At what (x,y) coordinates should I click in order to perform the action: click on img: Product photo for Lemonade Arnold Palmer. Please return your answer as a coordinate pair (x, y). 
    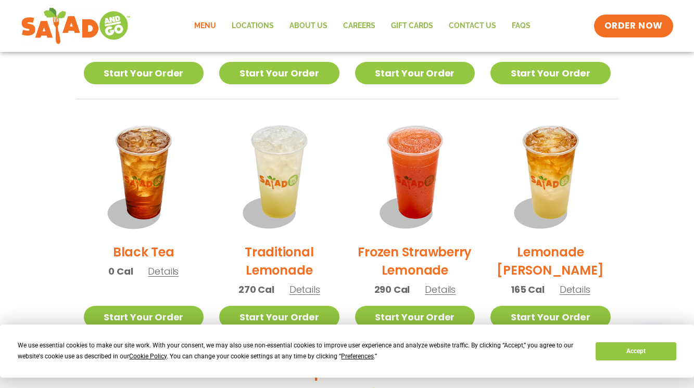
    Looking at the image, I should click on (550, 175).